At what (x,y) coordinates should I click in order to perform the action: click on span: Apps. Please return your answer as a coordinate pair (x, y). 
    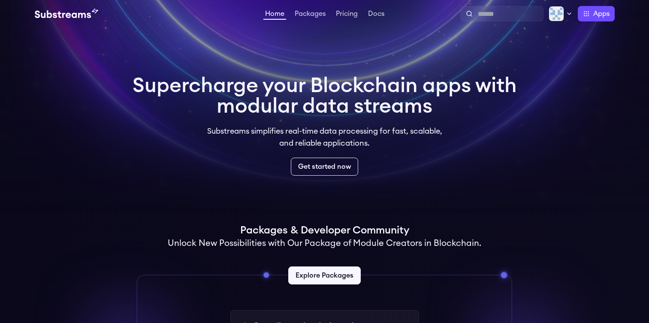
    Looking at the image, I should click on (601, 14).